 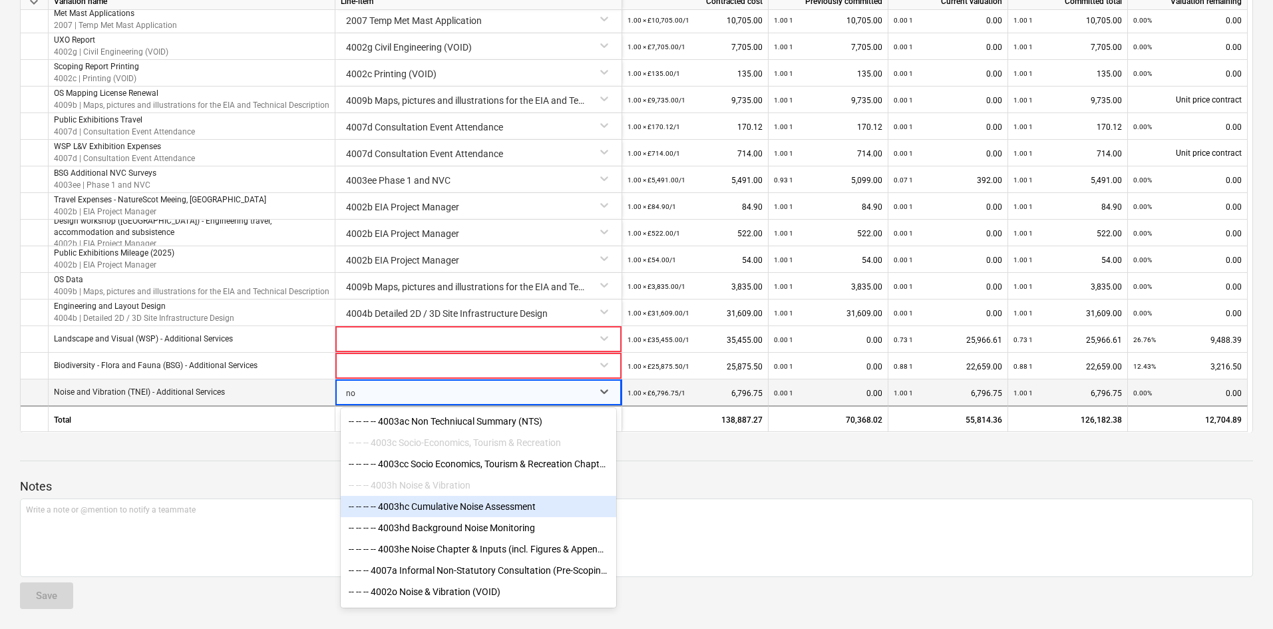 I want to click on p: 4002c | Printing (VOID), so click(x=97, y=78).